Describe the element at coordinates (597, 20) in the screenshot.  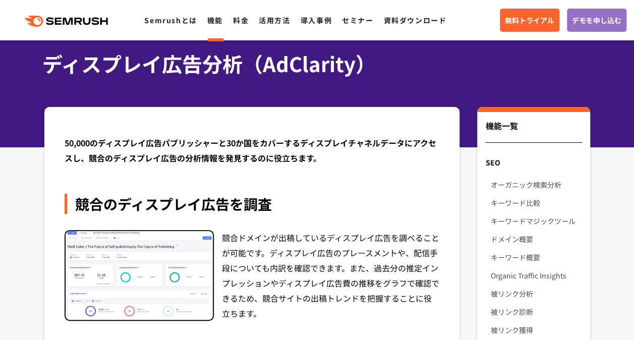
I see `a: デモを申し込む` at that location.